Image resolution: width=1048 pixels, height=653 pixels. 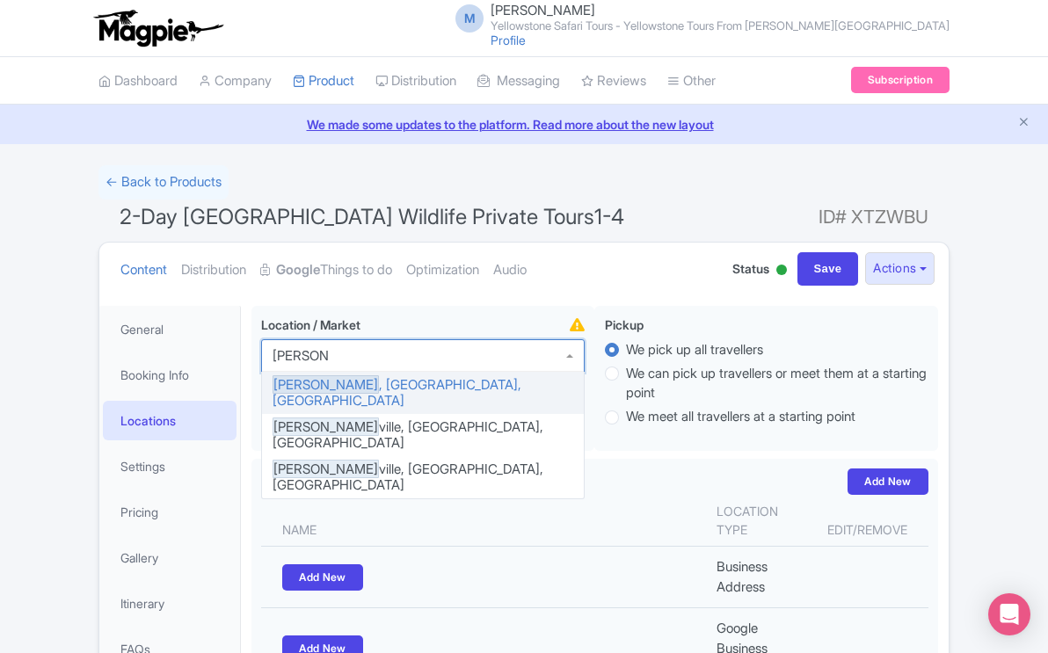 I want to click on a: Gallery, so click(x=170, y=558).